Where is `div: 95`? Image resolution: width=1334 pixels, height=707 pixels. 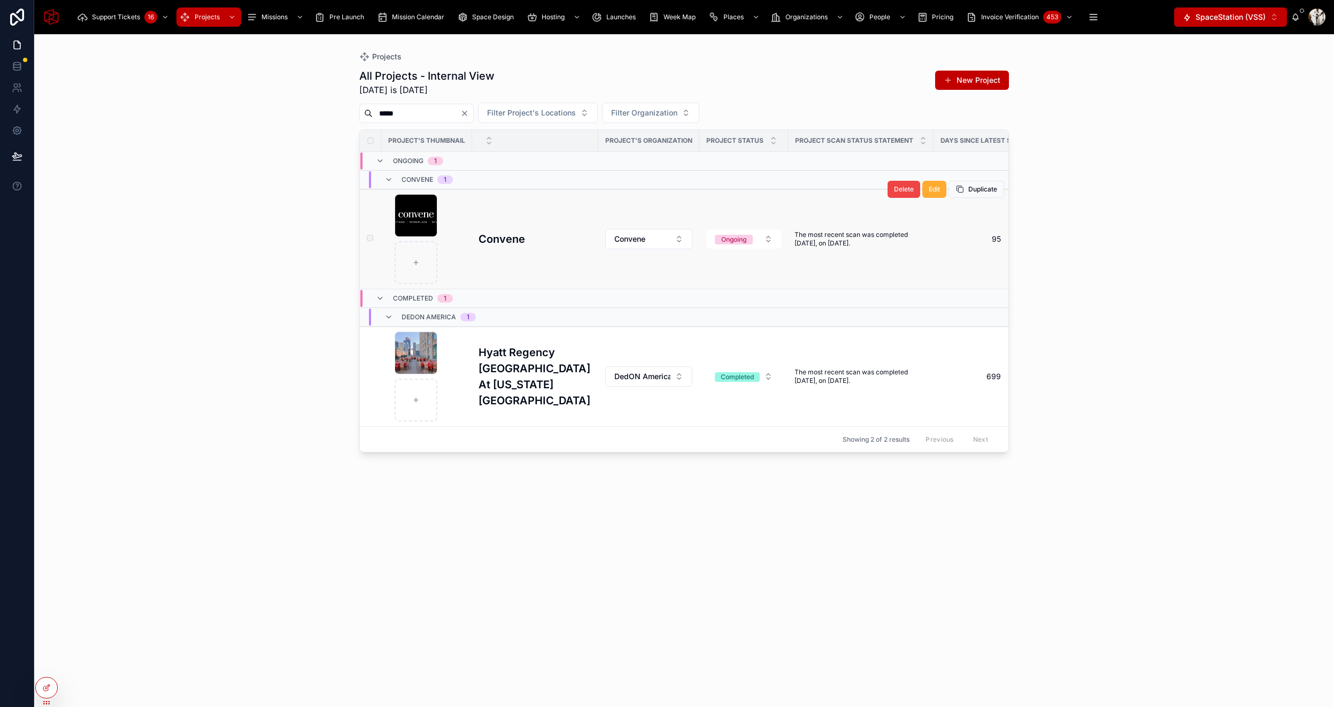
div: 95 is located at coordinates (996, 239).